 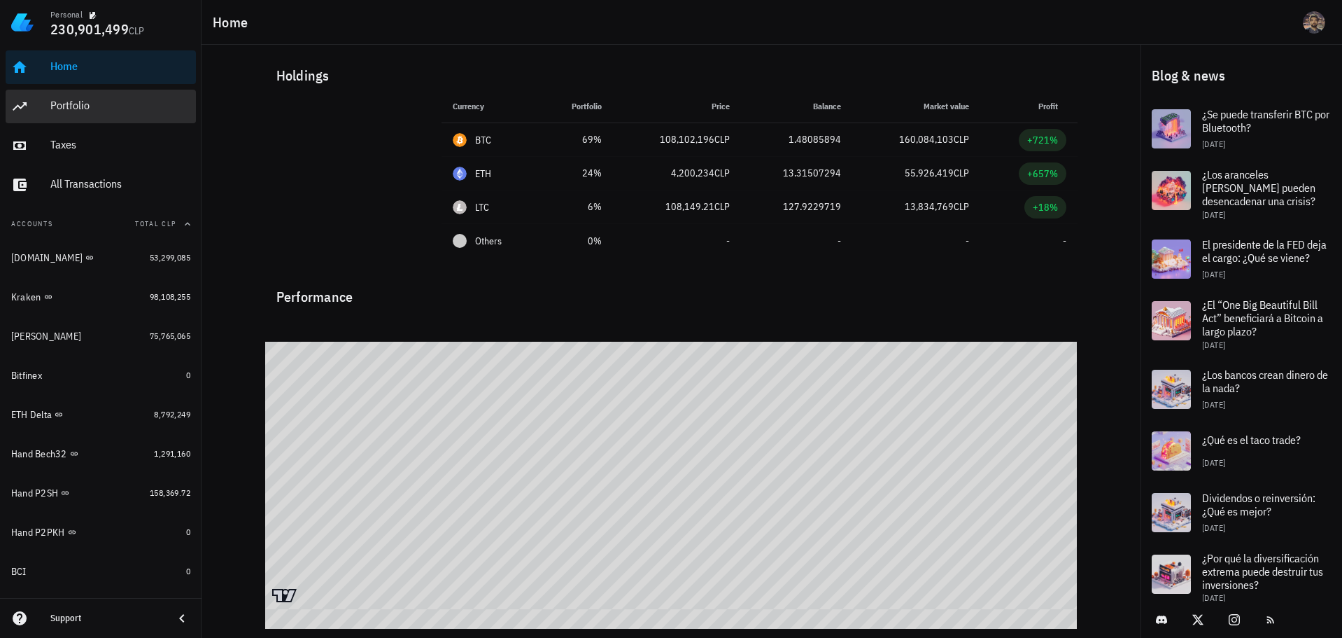 I want to click on span: 160,084,103, so click(x=927, y=139).